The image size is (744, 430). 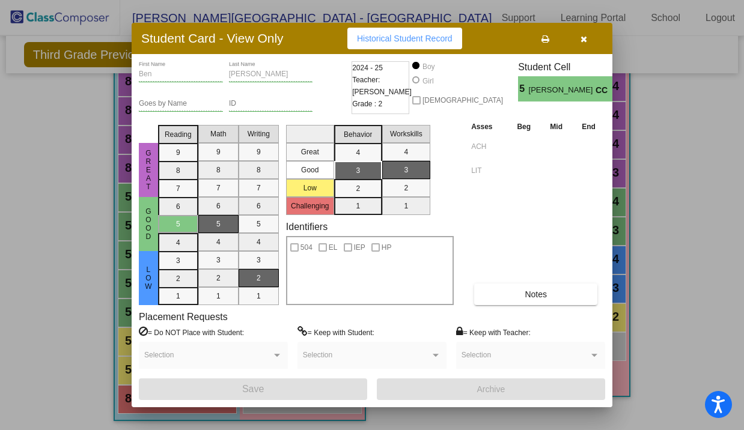 What do you see at coordinates (556, 127) in the screenshot?
I see `th: Mid` at bounding box center [556, 127].